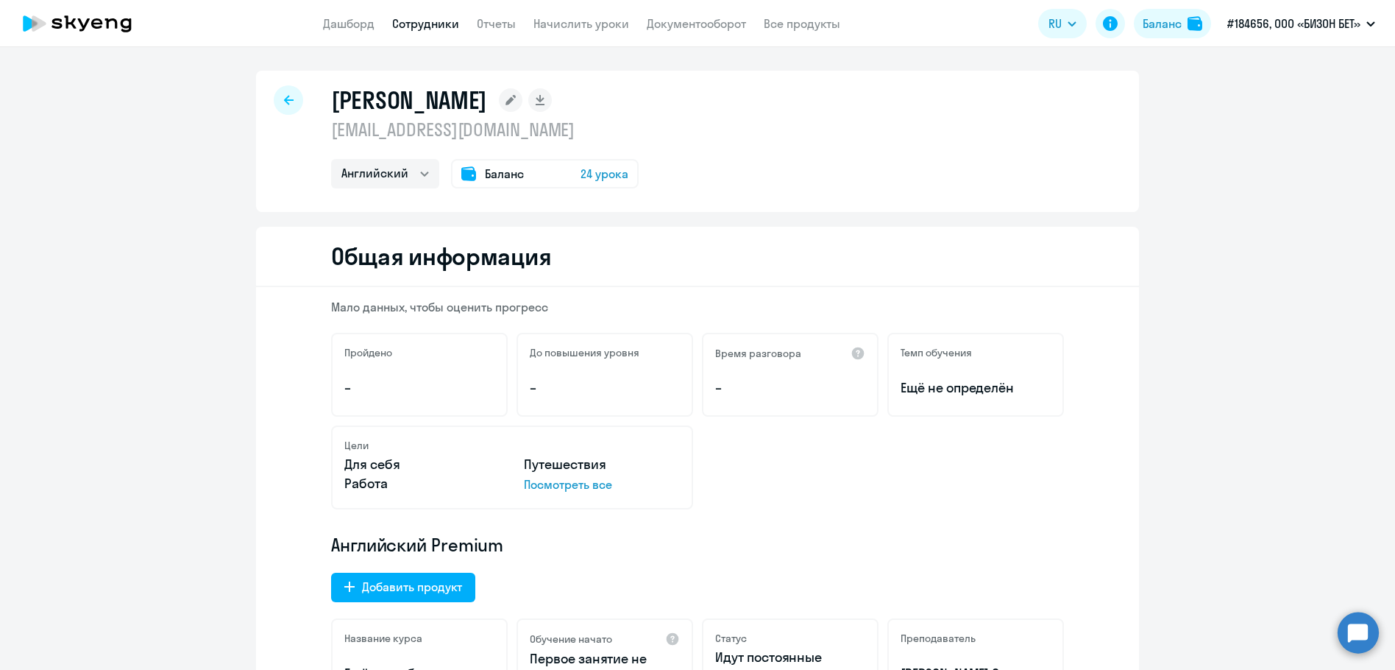 Image resolution: width=1395 pixels, height=670 pixels. Describe the element at coordinates (504, 174) in the screenshot. I see `span: Баланс` at that location.